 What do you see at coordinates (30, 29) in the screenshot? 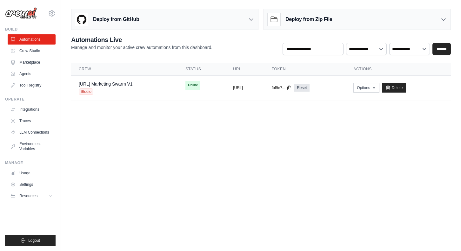
I see `div: Build` at bounding box center [30, 29].